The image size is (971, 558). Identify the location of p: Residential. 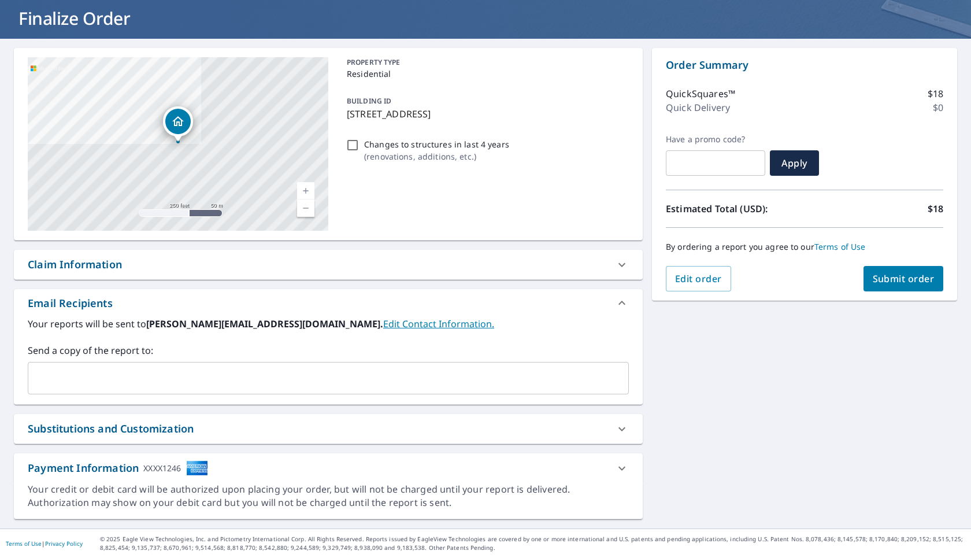
(485, 73).